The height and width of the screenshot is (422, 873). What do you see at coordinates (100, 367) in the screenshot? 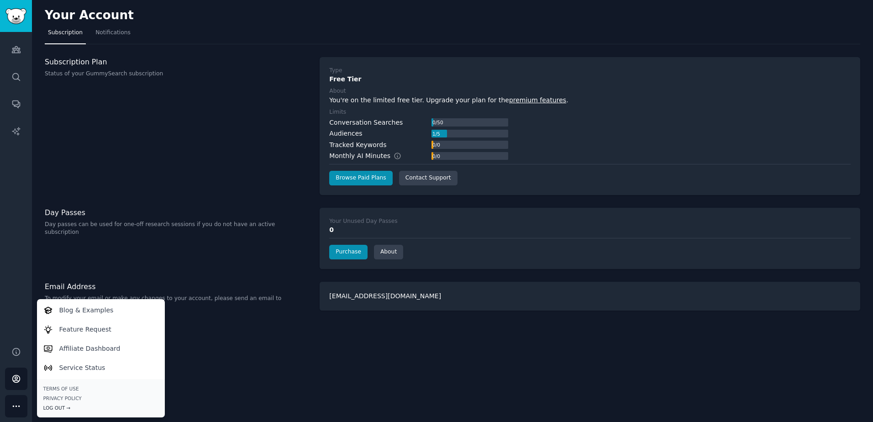
I see `a: Service Status` at bounding box center [100, 367].